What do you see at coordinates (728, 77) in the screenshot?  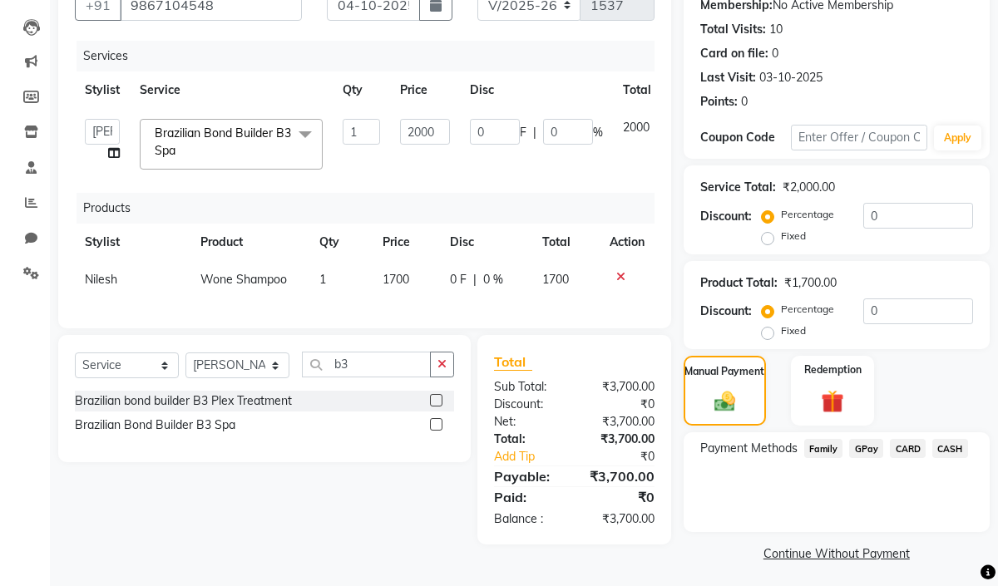 I see `div: Last Visit:` at bounding box center [728, 77].